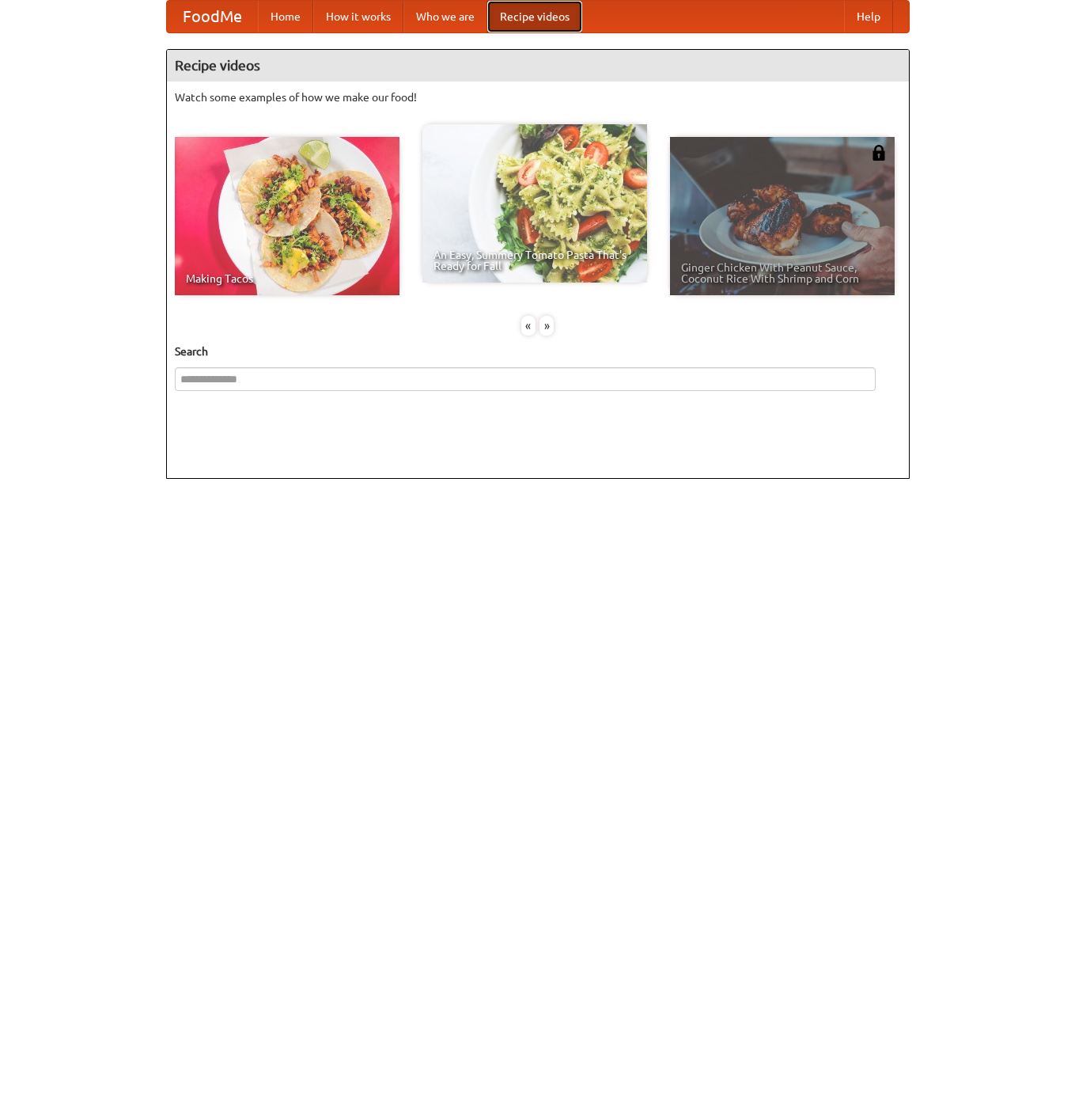 This screenshot has height=1120, width=1075. Describe the element at coordinates (879, 153) in the screenshot. I see `img: 483408.png` at that location.